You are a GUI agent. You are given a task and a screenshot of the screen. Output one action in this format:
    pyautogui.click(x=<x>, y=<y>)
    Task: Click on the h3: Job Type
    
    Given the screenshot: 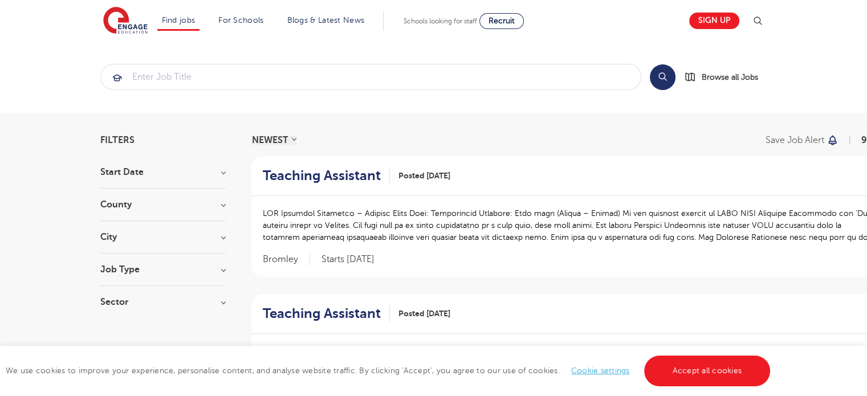 What is the action you would take?
    pyautogui.click(x=163, y=270)
    